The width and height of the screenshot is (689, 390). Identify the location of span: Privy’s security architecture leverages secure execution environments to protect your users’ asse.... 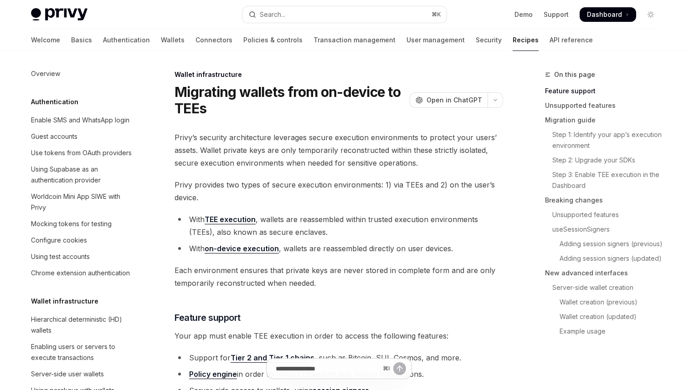
(338, 150).